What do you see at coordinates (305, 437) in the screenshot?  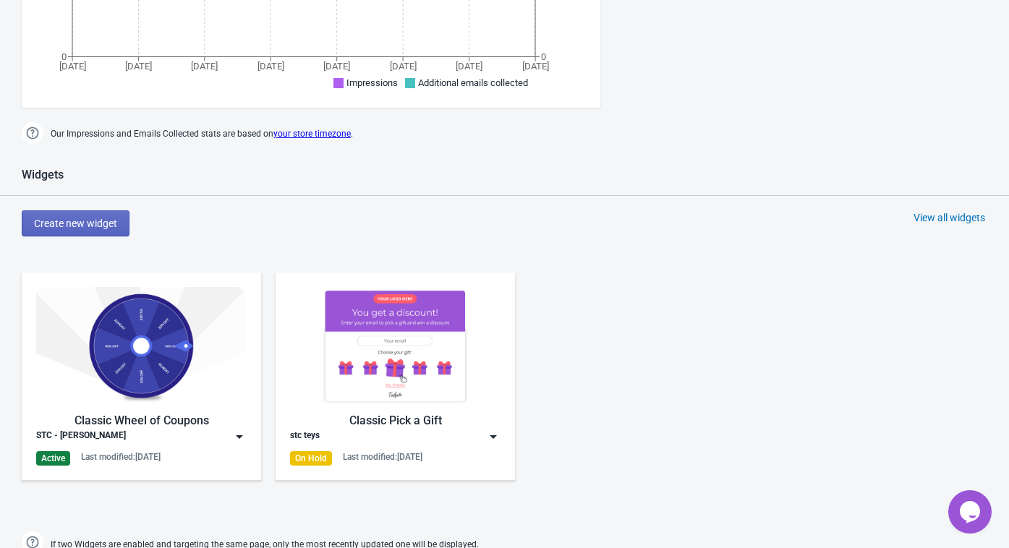 I see `div: stc teys` at bounding box center [305, 437].